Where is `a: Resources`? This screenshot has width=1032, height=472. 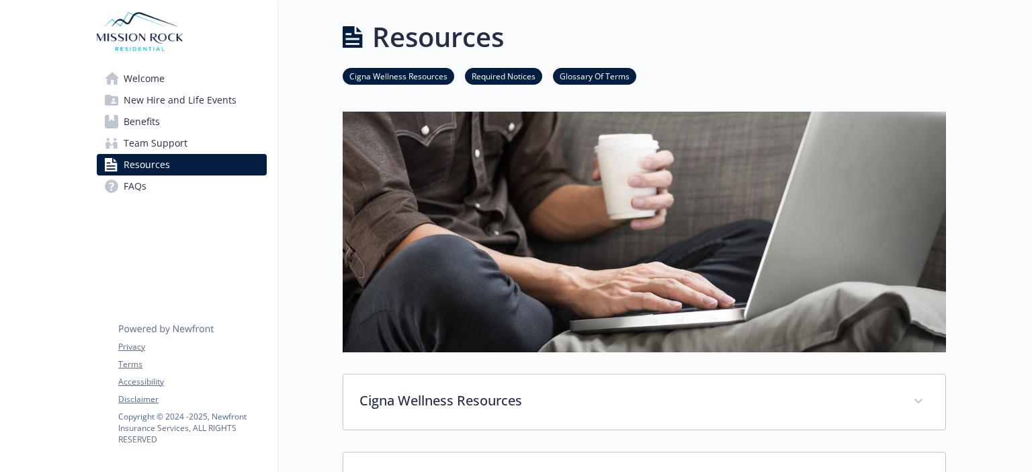 a: Resources is located at coordinates (181, 165).